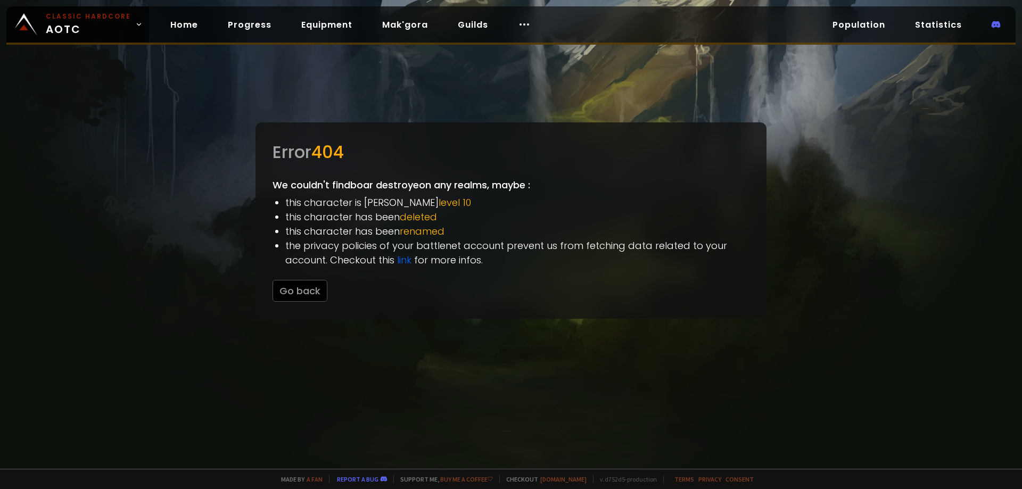 The width and height of the screenshot is (1022, 489). I want to click on span: v. d752d5 - production, so click(625, 479).